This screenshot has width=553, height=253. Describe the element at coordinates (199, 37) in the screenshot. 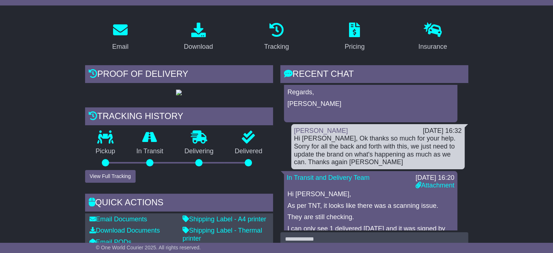

I see `a: Download` at that location.